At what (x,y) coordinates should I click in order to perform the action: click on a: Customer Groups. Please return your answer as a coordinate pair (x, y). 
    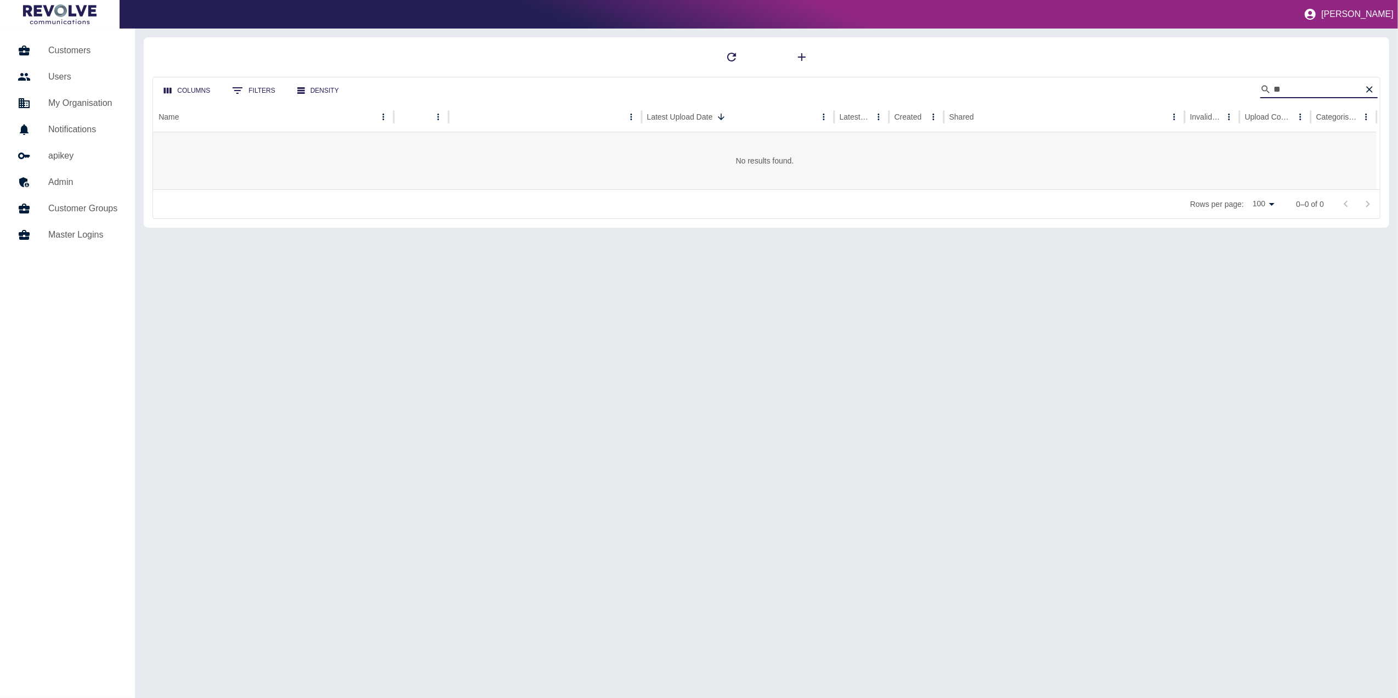
    Looking at the image, I should click on (67, 208).